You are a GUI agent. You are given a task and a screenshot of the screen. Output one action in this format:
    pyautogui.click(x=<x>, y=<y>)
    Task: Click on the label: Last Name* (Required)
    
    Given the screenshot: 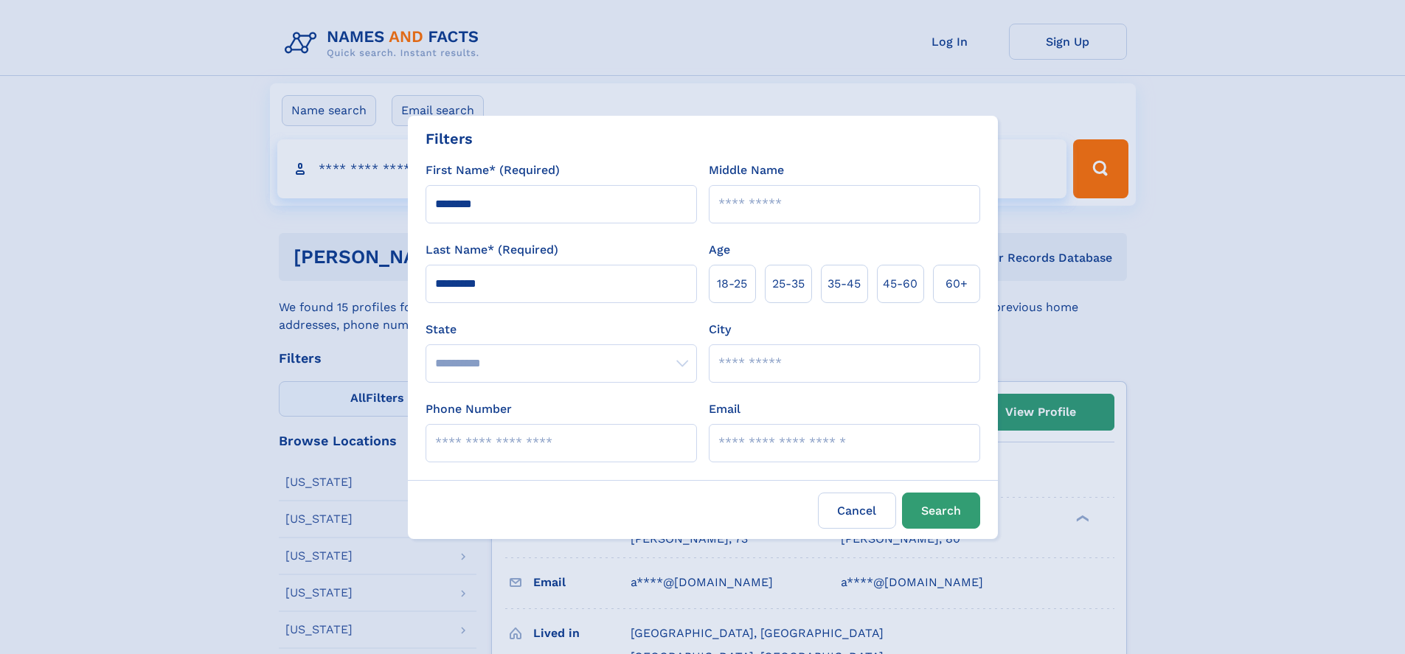 What is the action you would take?
    pyautogui.click(x=492, y=250)
    